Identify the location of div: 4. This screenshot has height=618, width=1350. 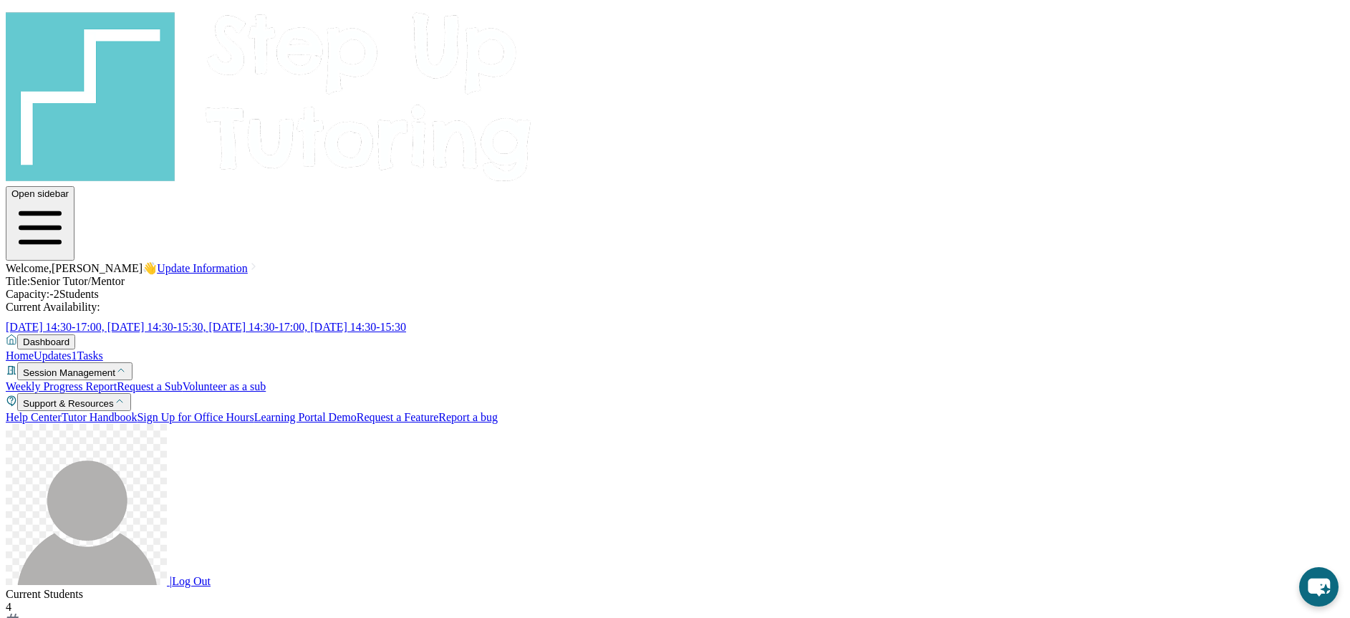
(675, 607).